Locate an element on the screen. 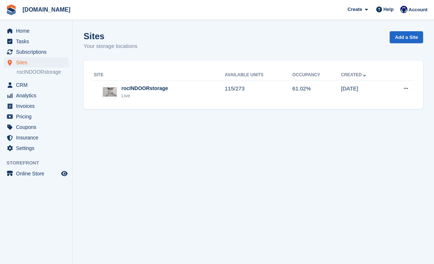 The image size is (434, 264). p: Your storage locations is located at coordinates (110, 46).